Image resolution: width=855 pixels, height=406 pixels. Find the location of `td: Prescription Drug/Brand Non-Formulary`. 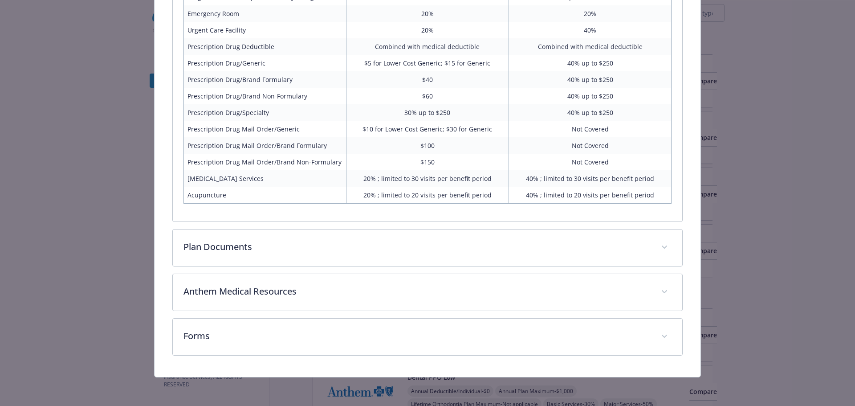

td: Prescription Drug/Brand Non-Formulary is located at coordinates (264, 96).